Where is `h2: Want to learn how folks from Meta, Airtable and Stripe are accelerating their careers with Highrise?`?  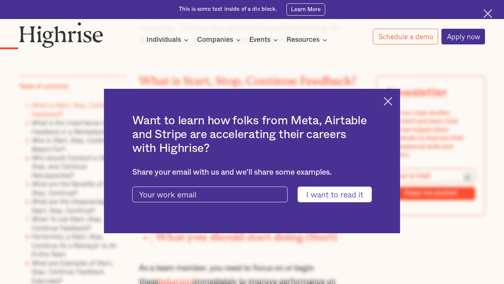 h2: Want to learn how folks from Meta, Airtable and Stripe are accelerating their careers with Highrise? is located at coordinates (252, 134).